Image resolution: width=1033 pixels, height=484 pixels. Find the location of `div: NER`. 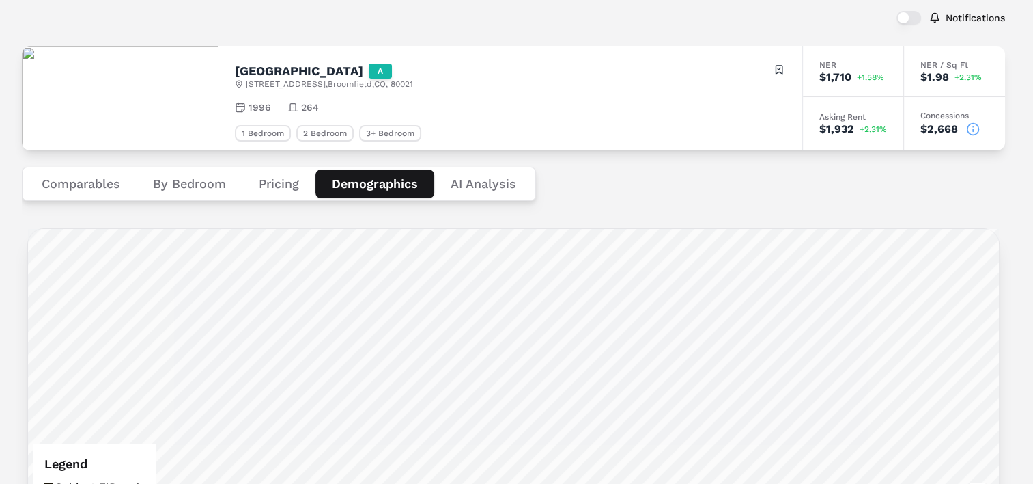

div: NER is located at coordinates (853, 65).